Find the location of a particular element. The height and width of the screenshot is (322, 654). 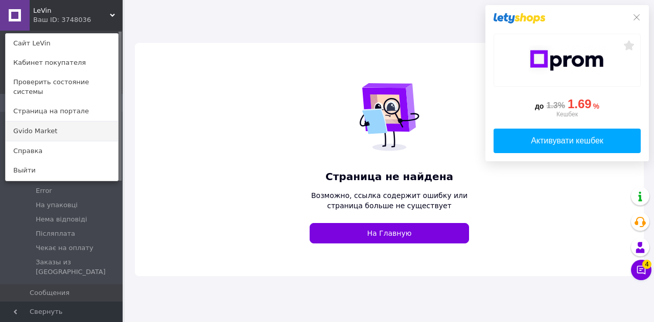

span: Післяплата is located at coordinates (55, 234).